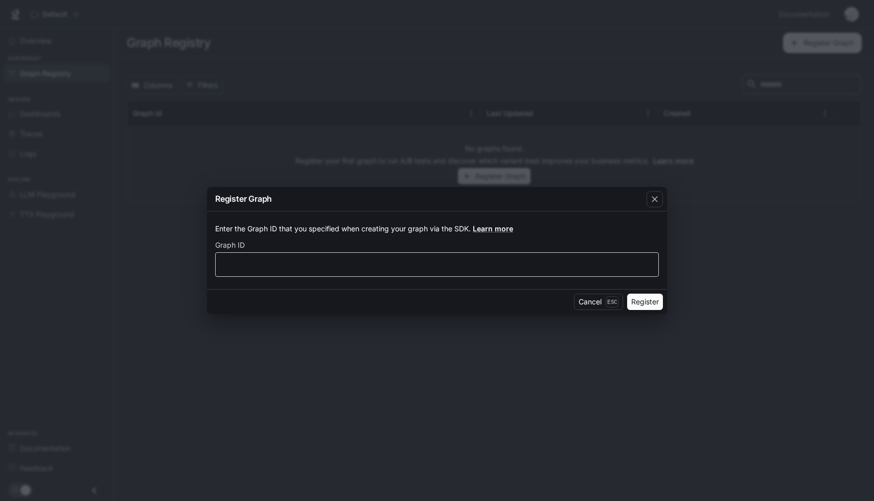 The width and height of the screenshot is (874, 501). Describe the element at coordinates (243, 199) in the screenshot. I see `p: Register Graph` at that location.